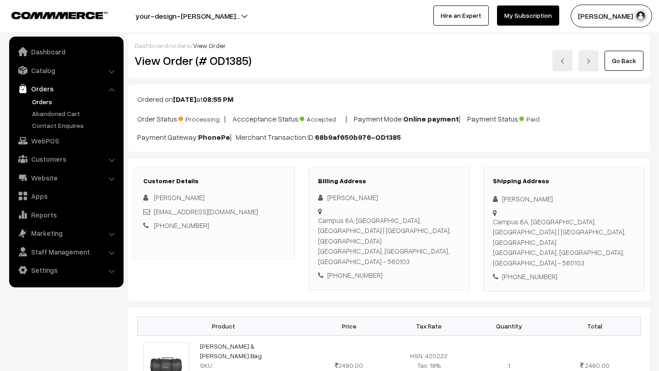 Image resolution: width=659 pixels, height=371 pixels. I want to click on a: Reports, so click(66, 215).